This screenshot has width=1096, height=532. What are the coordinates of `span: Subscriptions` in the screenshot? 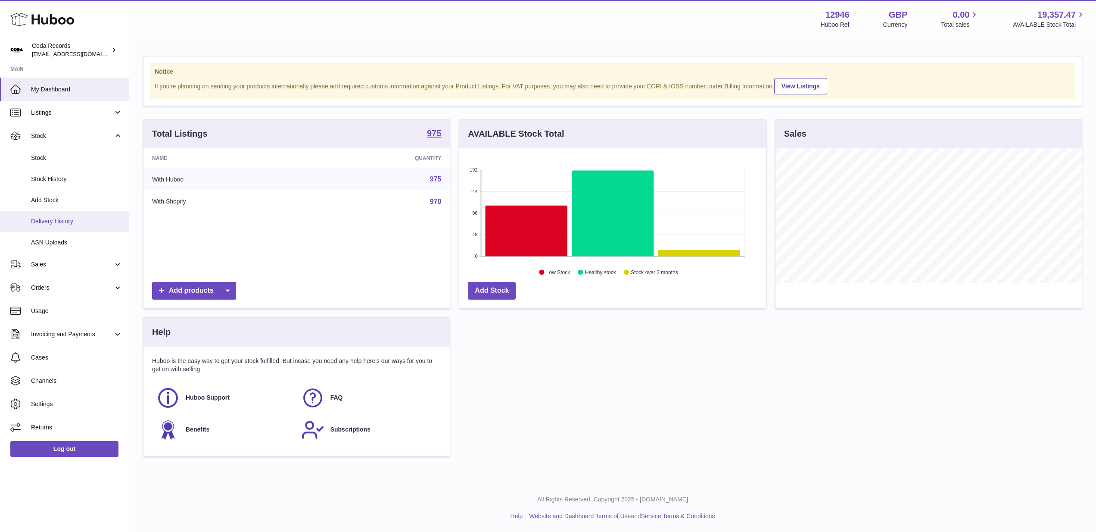 It's located at (350, 429).